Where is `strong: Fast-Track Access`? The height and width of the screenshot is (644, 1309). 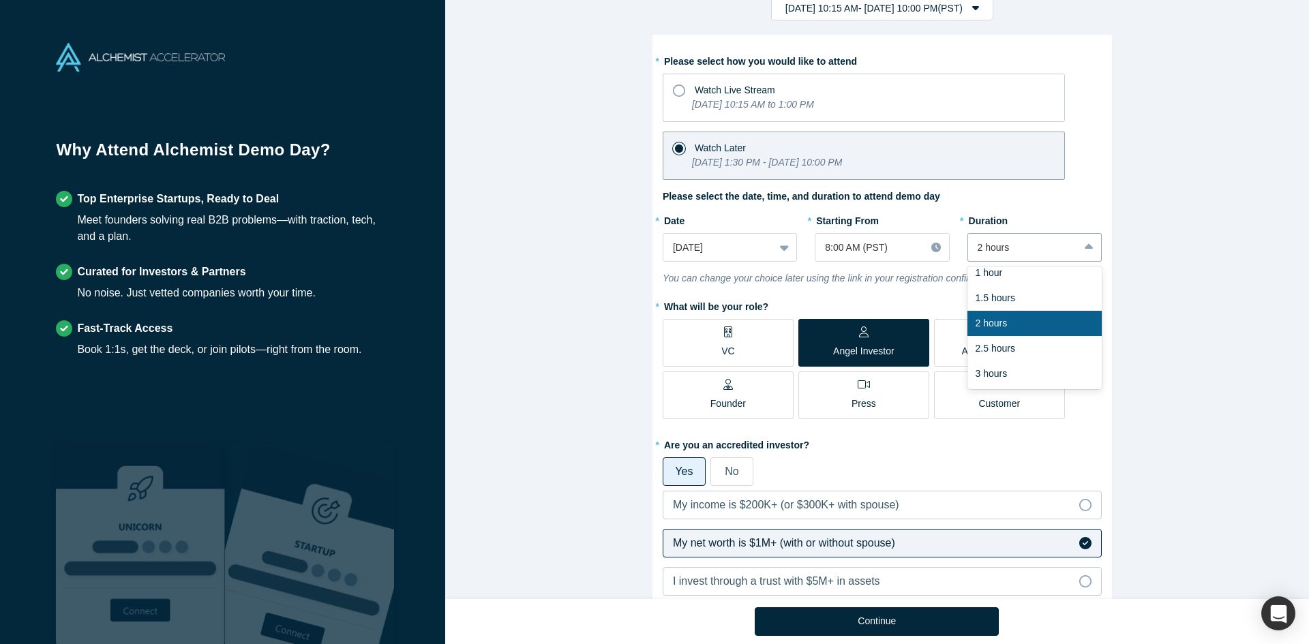
strong: Fast-Track Access is located at coordinates (125, 328).